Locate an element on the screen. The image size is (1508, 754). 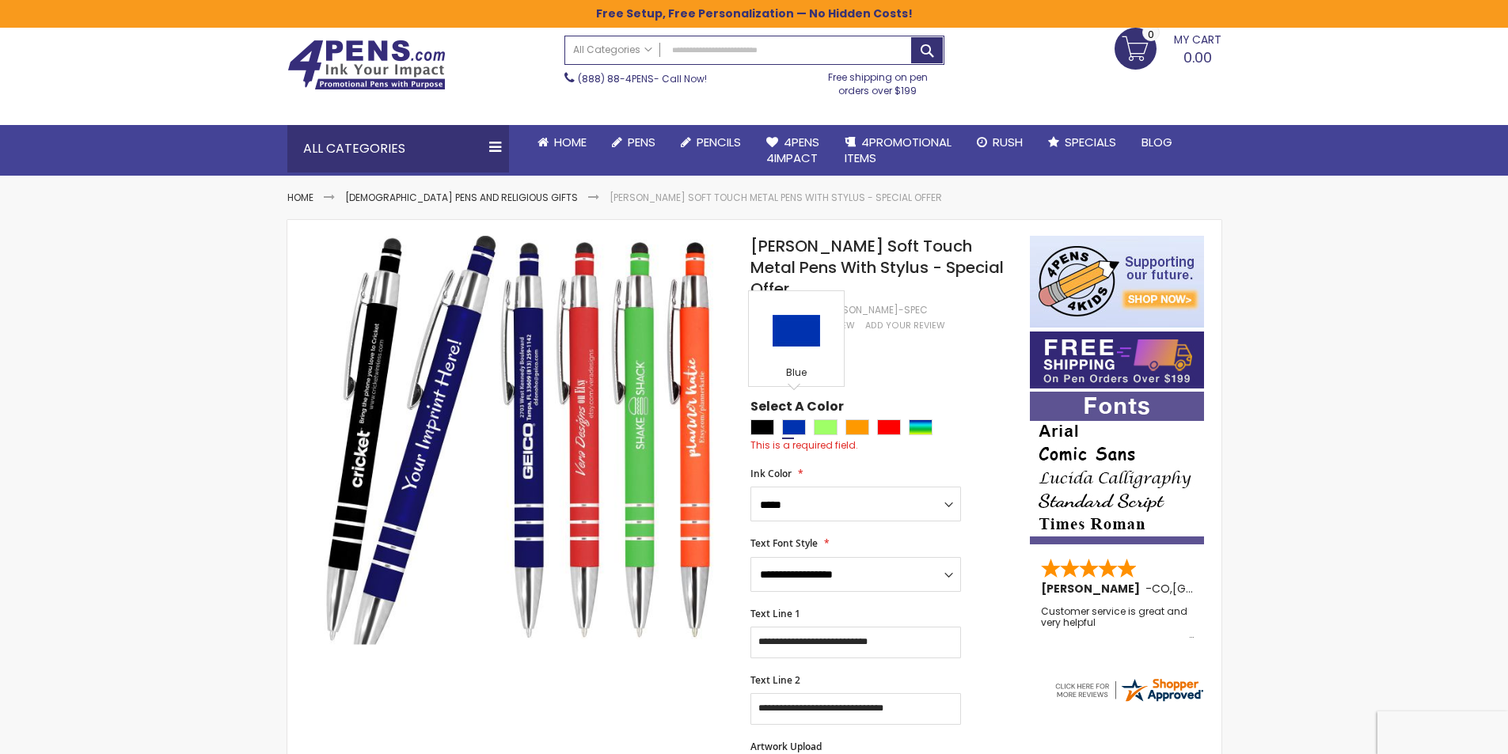
span: Rush is located at coordinates (1008, 142).